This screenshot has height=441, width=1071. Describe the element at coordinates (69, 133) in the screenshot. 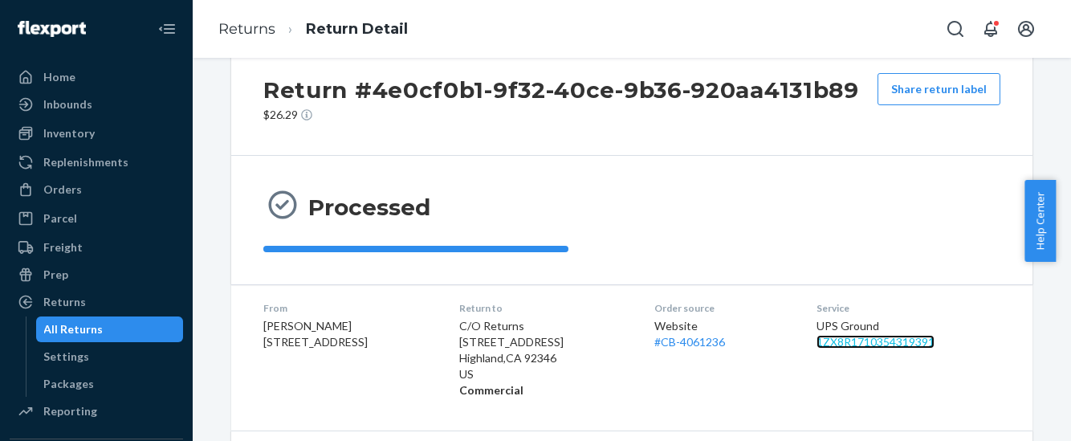

I see `div: Inventory` at that location.